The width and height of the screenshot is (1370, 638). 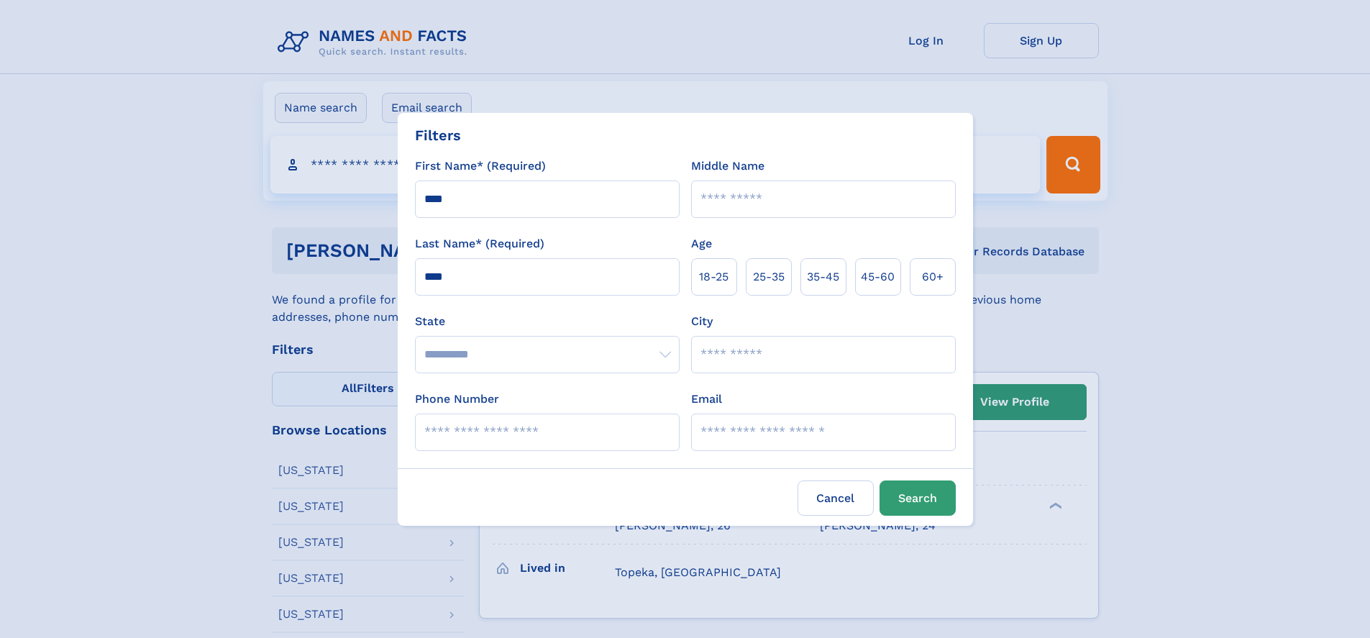 I want to click on label: Cancel, so click(x=836, y=498).